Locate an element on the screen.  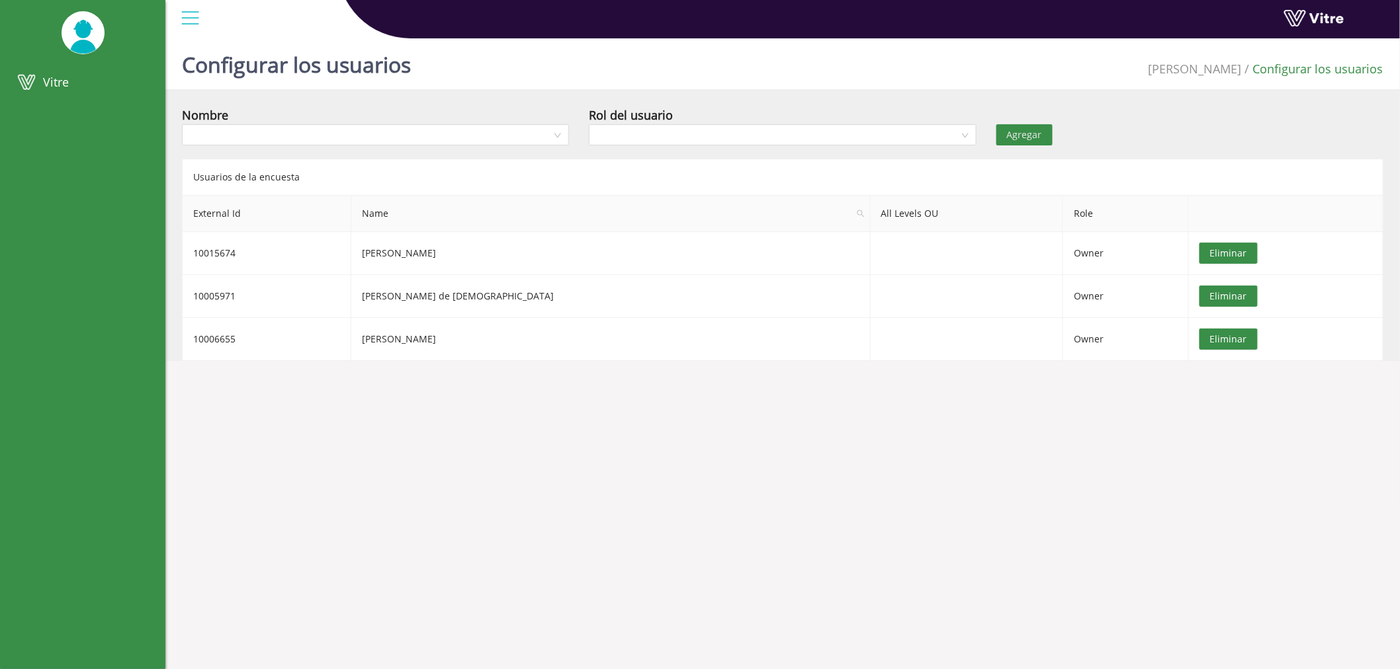
li: Configurar los usuarios is located at coordinates (1312, 69).